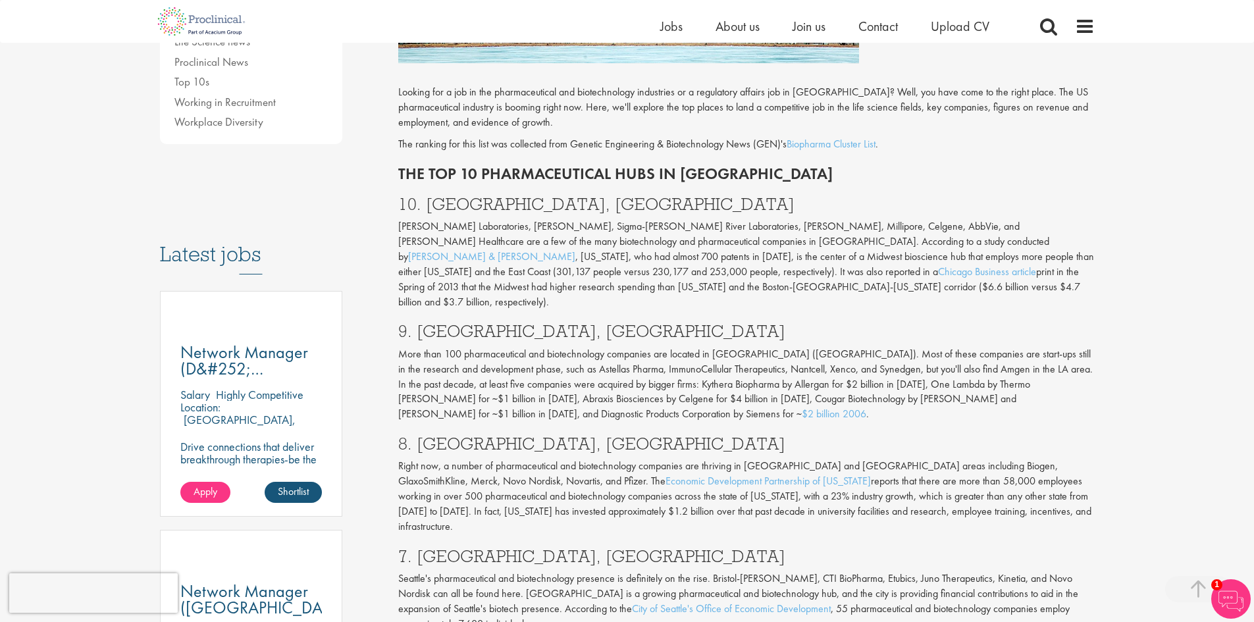  Describe the element at coordinates (809, 26) in the screenshot. I see `a: Join us` at that location.